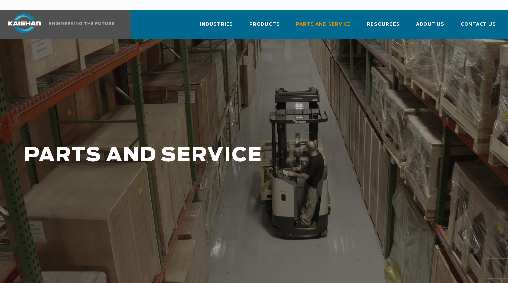 Image resolution: width=508 pixels, height=283 pixels. Describe the element at coordinates (478, 24) in the screenshot. I see `span: Contact Us` at that location.